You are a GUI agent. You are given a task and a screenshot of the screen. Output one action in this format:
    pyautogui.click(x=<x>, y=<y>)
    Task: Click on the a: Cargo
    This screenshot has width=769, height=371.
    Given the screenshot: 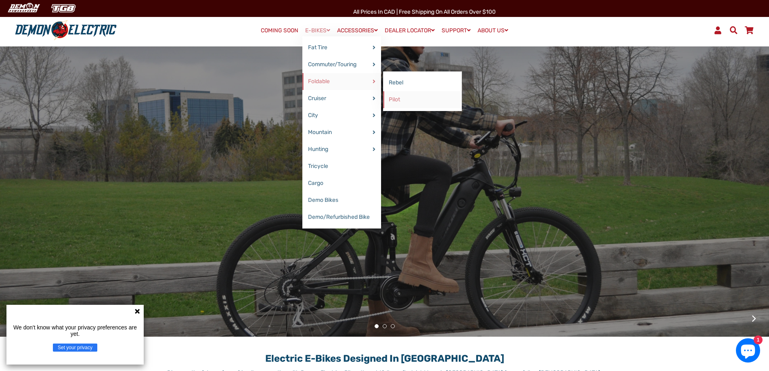 What is the action you would take?
    pyautogui.click(x=342, y=183)
    